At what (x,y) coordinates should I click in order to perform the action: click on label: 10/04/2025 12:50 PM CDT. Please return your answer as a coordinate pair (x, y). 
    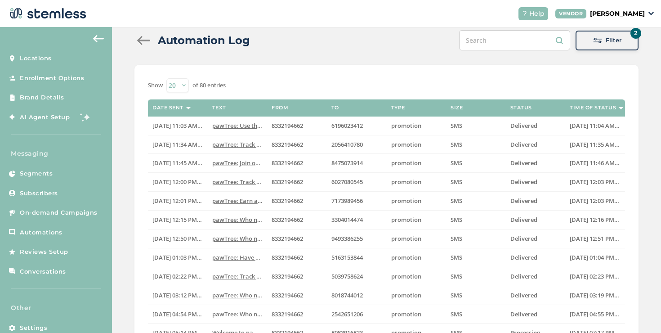
    Looking at the image, I should click on (178, 238).